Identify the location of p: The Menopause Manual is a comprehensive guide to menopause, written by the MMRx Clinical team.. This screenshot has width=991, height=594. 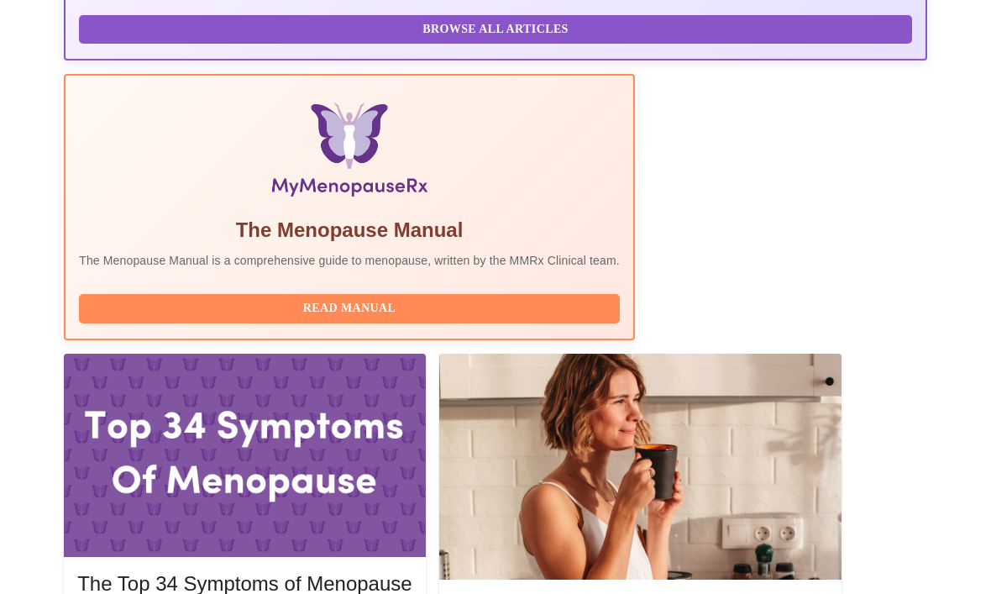
(349, 260).